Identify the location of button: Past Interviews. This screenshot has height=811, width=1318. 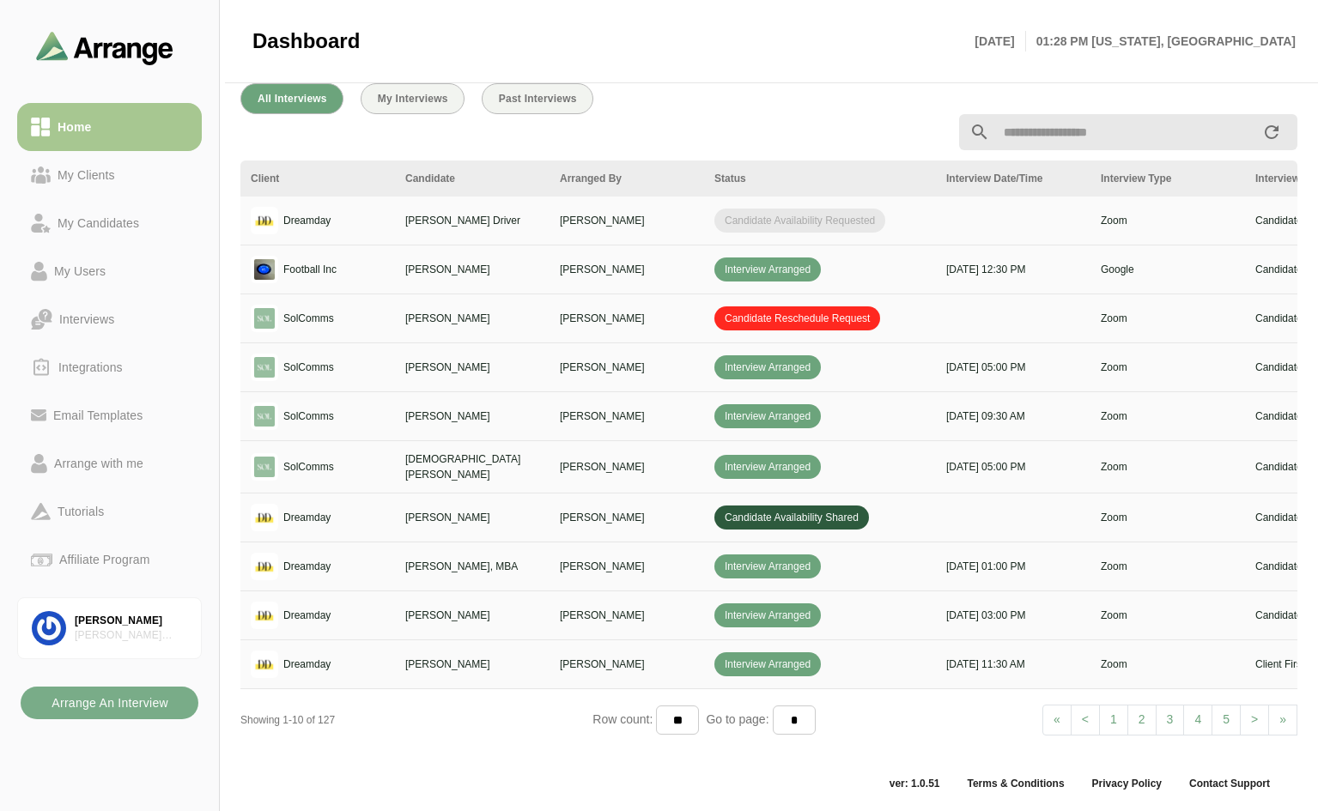
(537, 99).